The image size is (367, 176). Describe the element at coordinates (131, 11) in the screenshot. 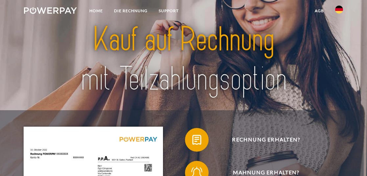

I see `a: DIE RECHNUNG` at that location.